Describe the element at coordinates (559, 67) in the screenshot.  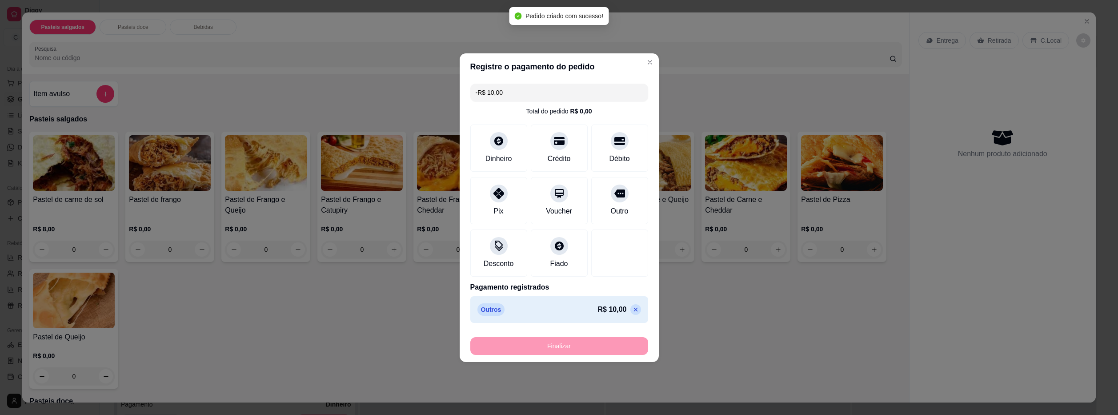
I see `header: Registre o pagamento do pedido` at that location.